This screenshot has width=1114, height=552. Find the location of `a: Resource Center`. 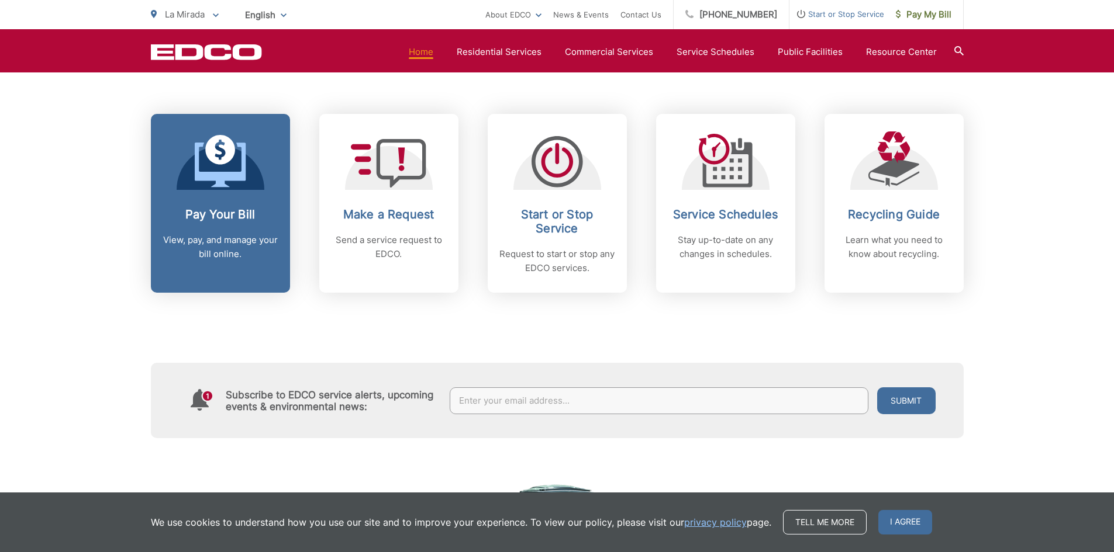

a: Resource Center is located at coordinates (901, 52).